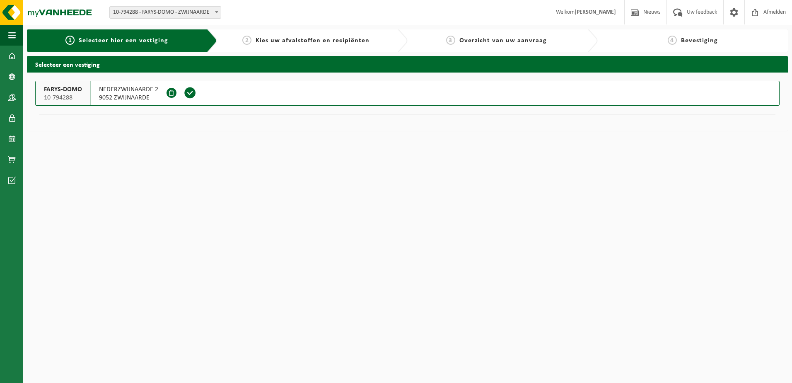  What do you see at coordinates (247, 40) in the screenshot?
I see `span: 2` at bounding box center [247, 40].